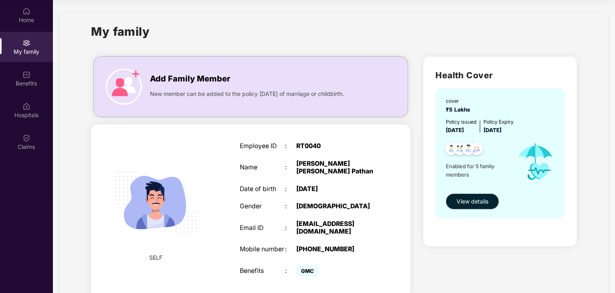 Image resolution: width=615 pixels, height=293 pixels. I want to click on span: ₹5 Lakhs, so click(460, 109).